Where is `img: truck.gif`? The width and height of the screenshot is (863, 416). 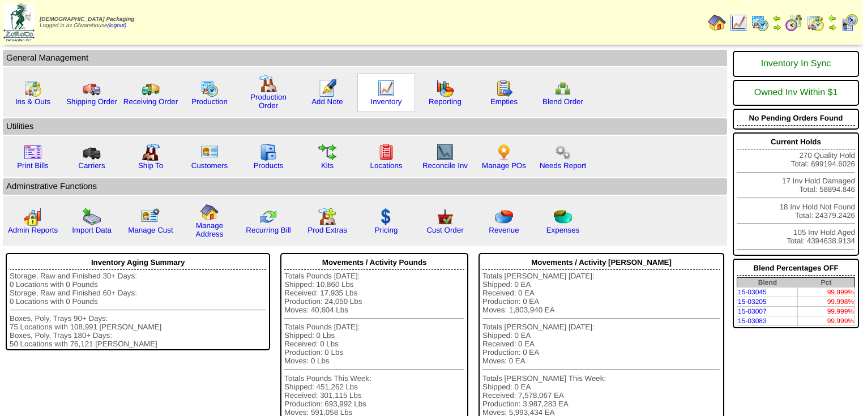
img: truck.gif is located at coordinates (92, 88).